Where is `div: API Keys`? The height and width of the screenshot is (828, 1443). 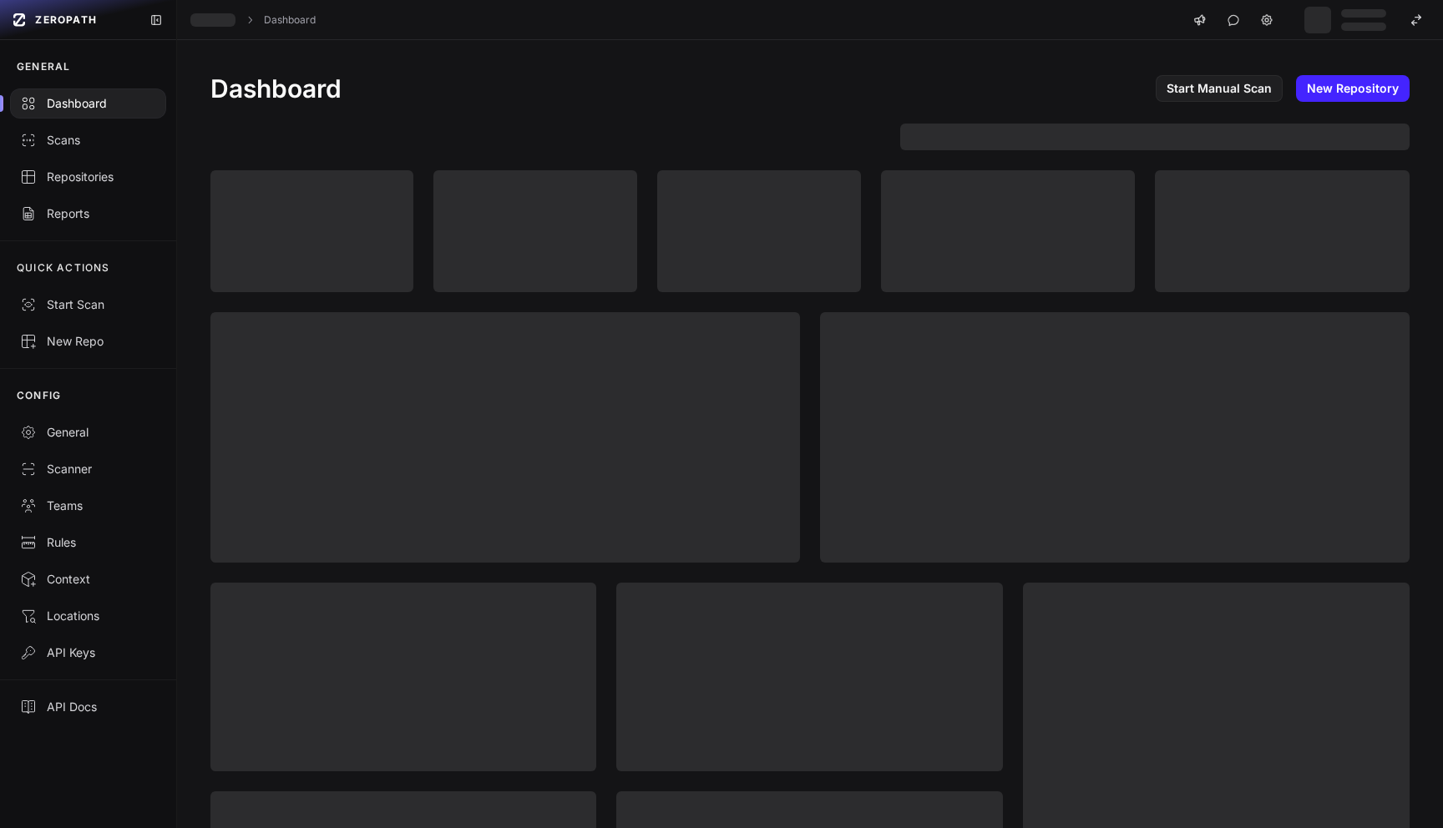
div: API Keys is located at coordinates (88, 653).